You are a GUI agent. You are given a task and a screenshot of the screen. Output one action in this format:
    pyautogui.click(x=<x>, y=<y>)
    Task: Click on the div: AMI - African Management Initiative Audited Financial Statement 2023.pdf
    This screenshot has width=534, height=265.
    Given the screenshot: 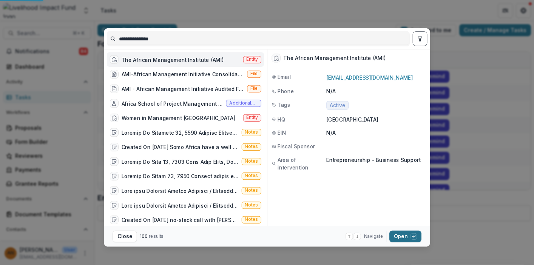 What is the action you would take?
    pyautogui.click(x=183, y=89)
    